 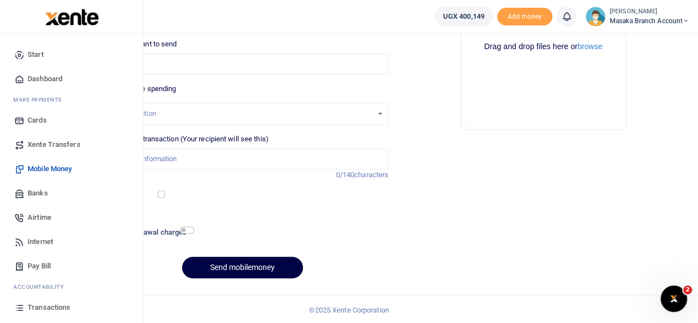 What do you see at coordinates (39, 266) in the screenshot?
I see `span: Pay Bill` at bounding box center [39, 266].